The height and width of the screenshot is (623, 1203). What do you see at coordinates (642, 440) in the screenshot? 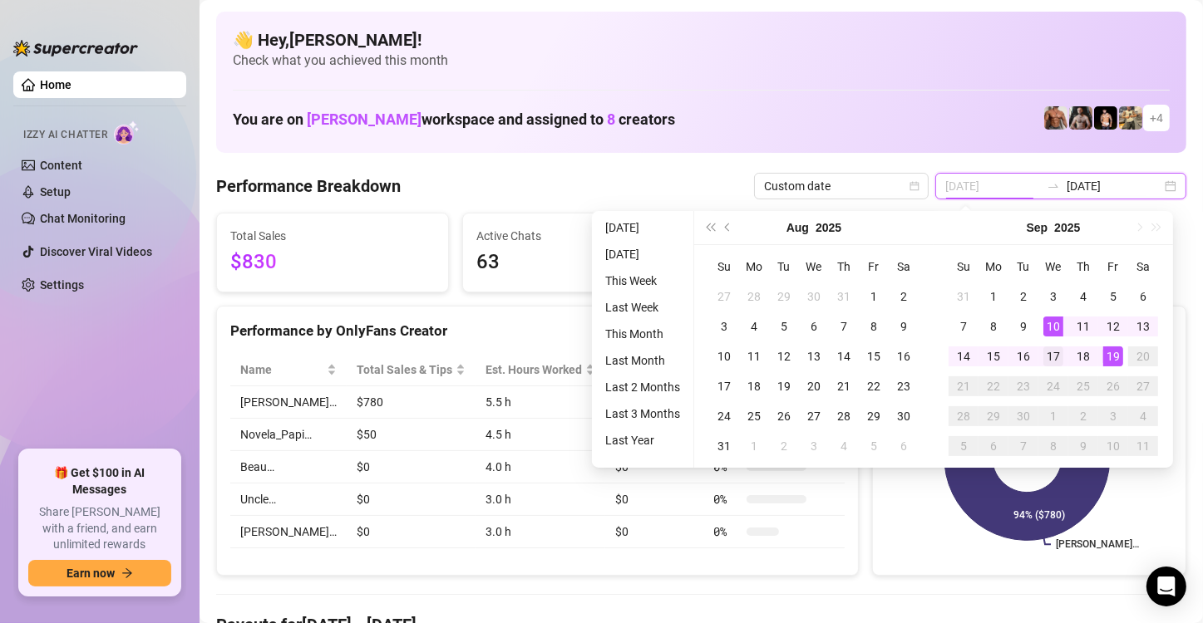
I see `li: Last Year` at bounding box center [642, 440].